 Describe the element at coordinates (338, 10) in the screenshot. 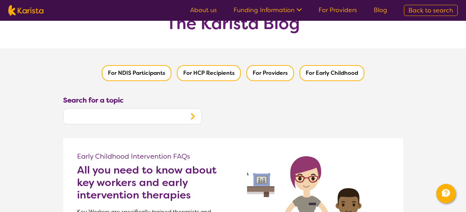

I see `a: For Providers` at that location.